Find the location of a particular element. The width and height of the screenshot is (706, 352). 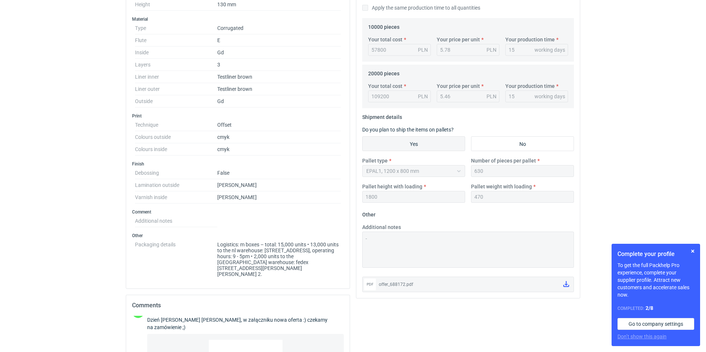

a: Go to company settings is located at coordinates (656, 324).